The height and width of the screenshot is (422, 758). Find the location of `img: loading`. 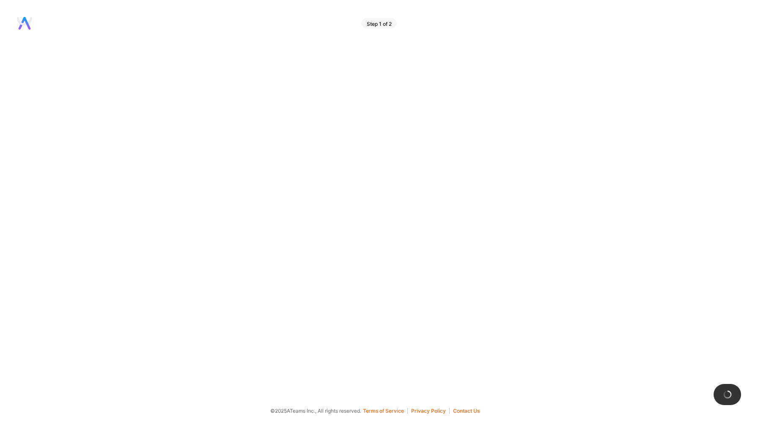

img: loading is located at coordinates (728, 395).